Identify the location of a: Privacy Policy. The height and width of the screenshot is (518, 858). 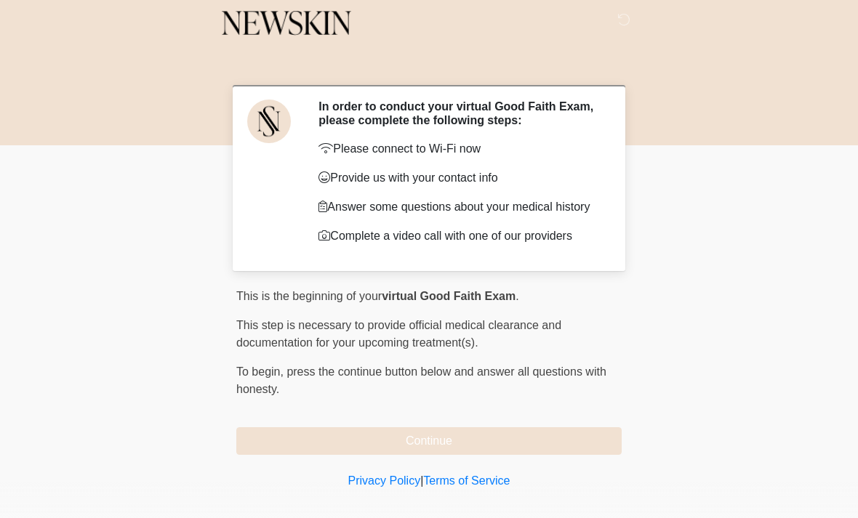
(384, 480).